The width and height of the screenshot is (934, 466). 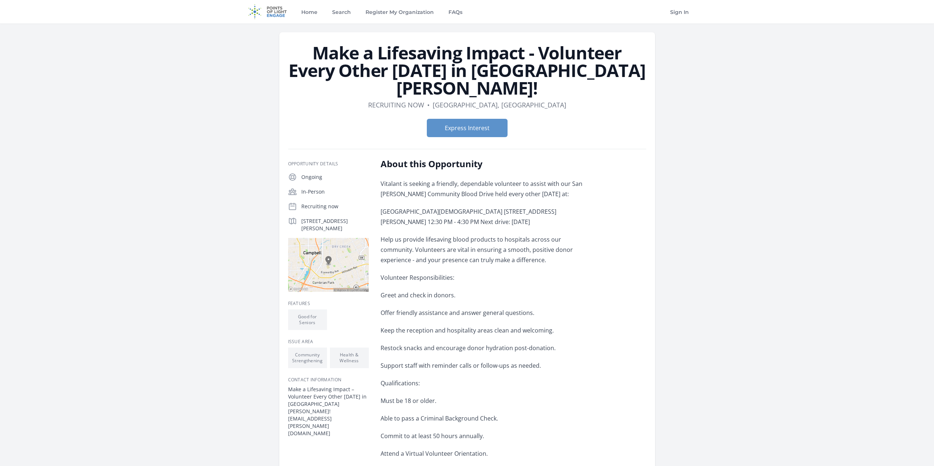 What do you see at coordinates (328, 265) in the screenshot?
I see `img: Map` at bounding box center [328, 265].